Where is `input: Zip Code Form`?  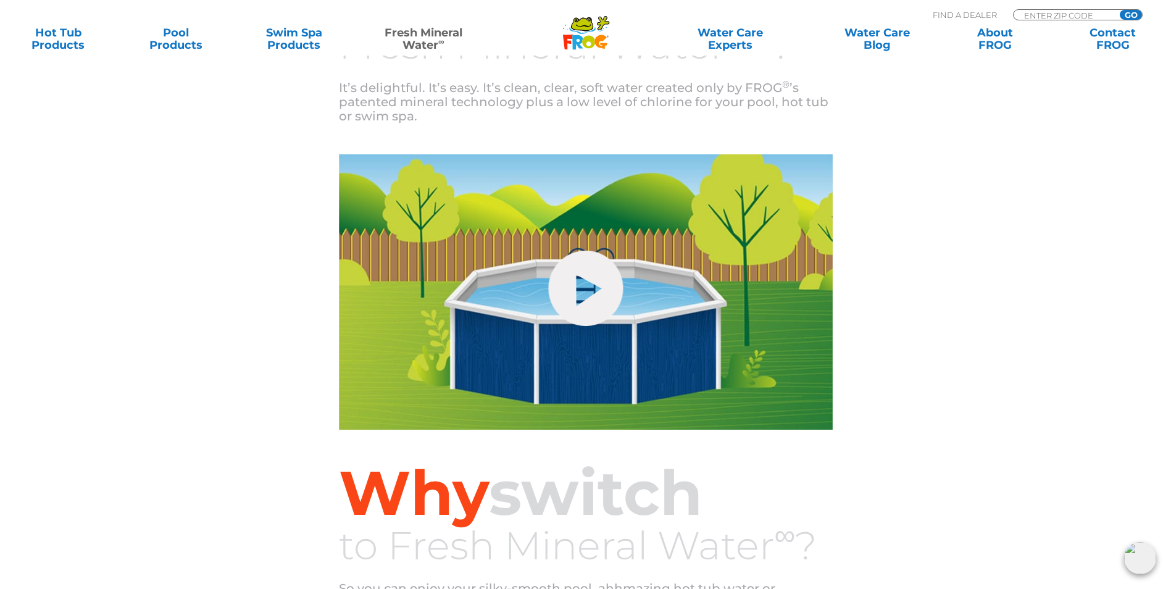
input: Zip Code Form is located at coordinates (1064, 15).